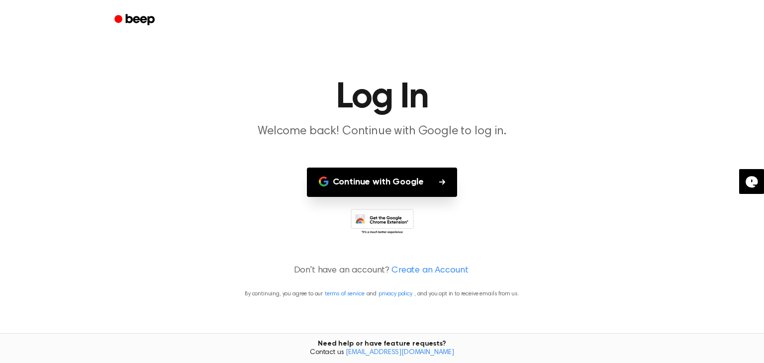  Describe the element at coordinates (344, 294) in the screenshot. I see `a: terms of service` at that location.